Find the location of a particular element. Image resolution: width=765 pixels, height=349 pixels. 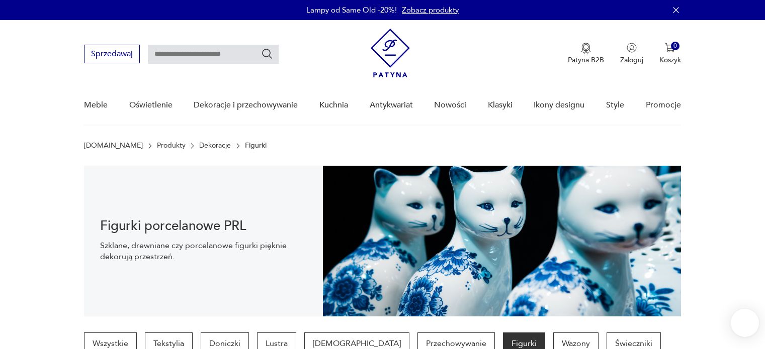

img: Ikona medalu is located at coordinates (586, 48).